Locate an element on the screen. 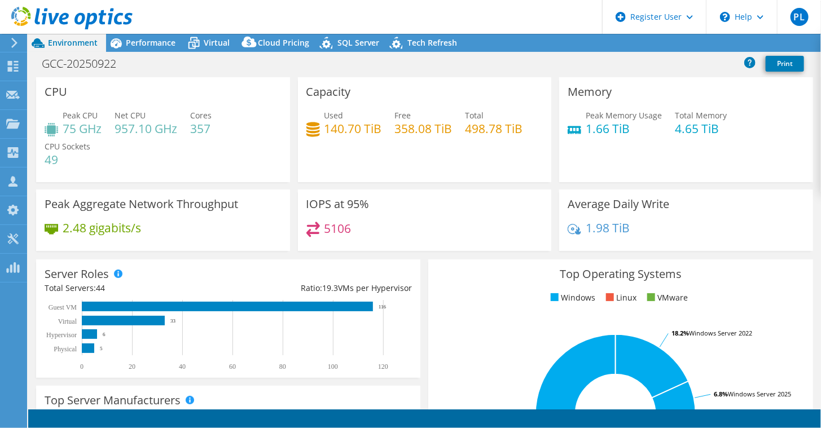 This screenshot has width=821, height=428. h1: GCC-20250922 is located at coordinates (85, 64).